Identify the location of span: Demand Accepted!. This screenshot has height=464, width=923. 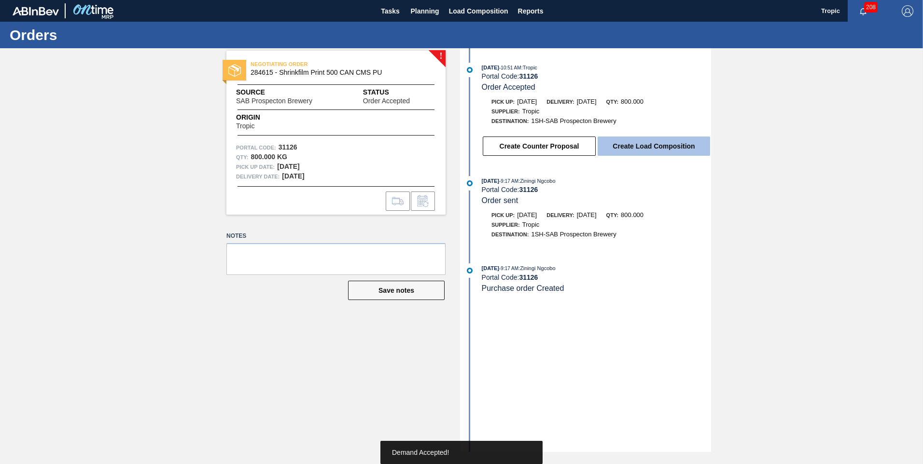
(420, 453).